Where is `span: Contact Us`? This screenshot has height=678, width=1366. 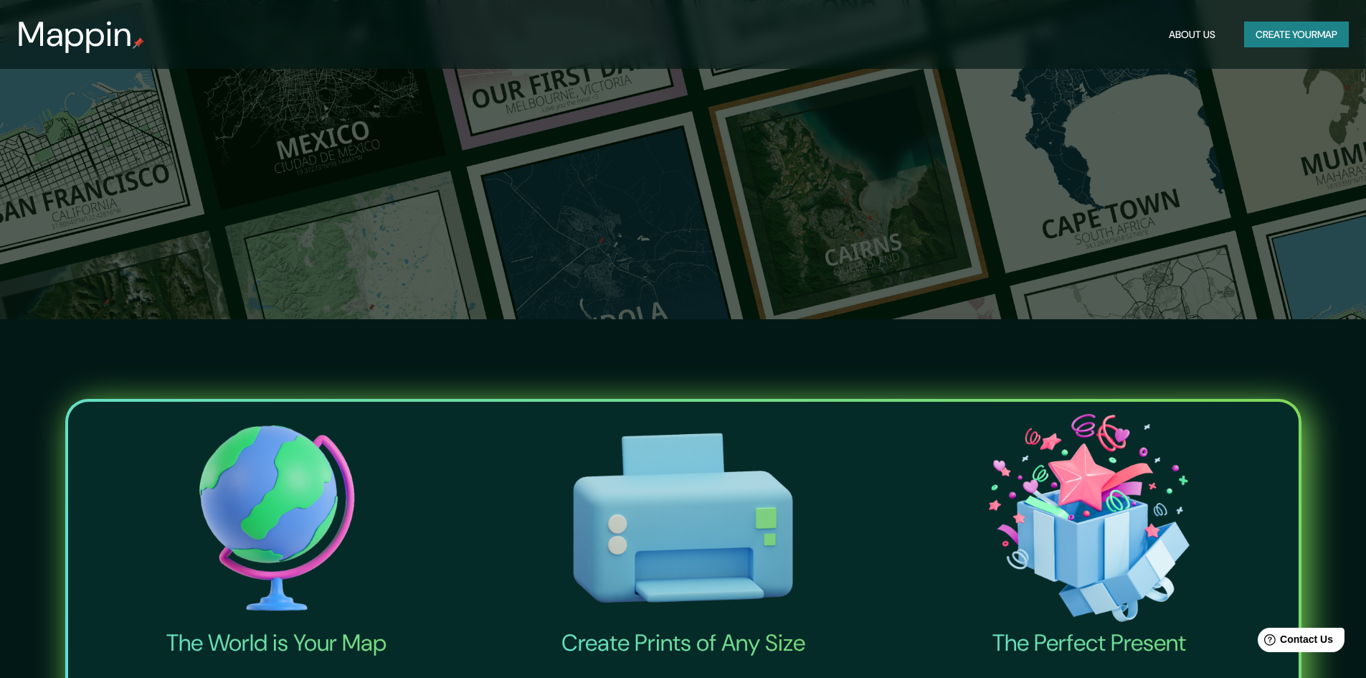
span: Contact Us is located at coordinates (68, 17).